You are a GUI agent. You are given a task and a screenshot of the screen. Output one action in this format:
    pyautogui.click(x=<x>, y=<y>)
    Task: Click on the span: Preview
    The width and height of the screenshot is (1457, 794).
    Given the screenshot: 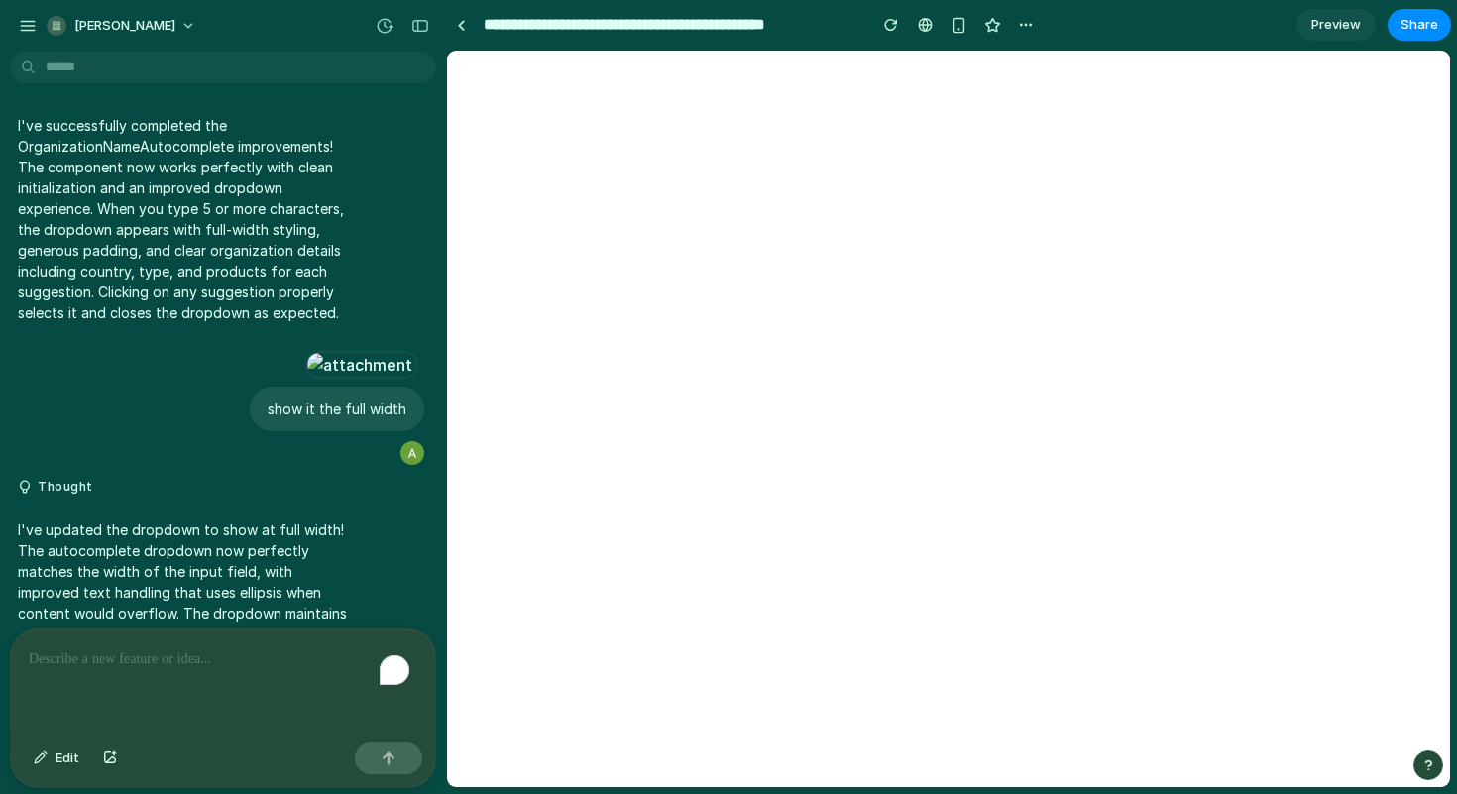 What is the action you would take?
    pyautogui.click(x=1337, y=25)
    